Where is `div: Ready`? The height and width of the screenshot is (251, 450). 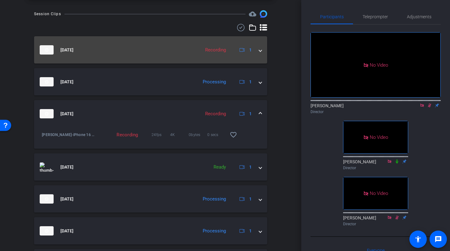
div: Ready is located at coordinates (220, 167).